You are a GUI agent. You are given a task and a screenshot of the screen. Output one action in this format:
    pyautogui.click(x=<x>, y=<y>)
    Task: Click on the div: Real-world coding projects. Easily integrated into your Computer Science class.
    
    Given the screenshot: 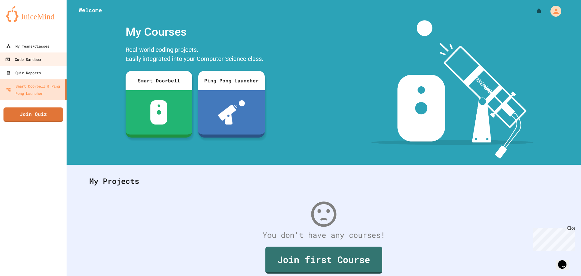 What is the action you would take?
    pyautogui.click(x=195, y=55)
    